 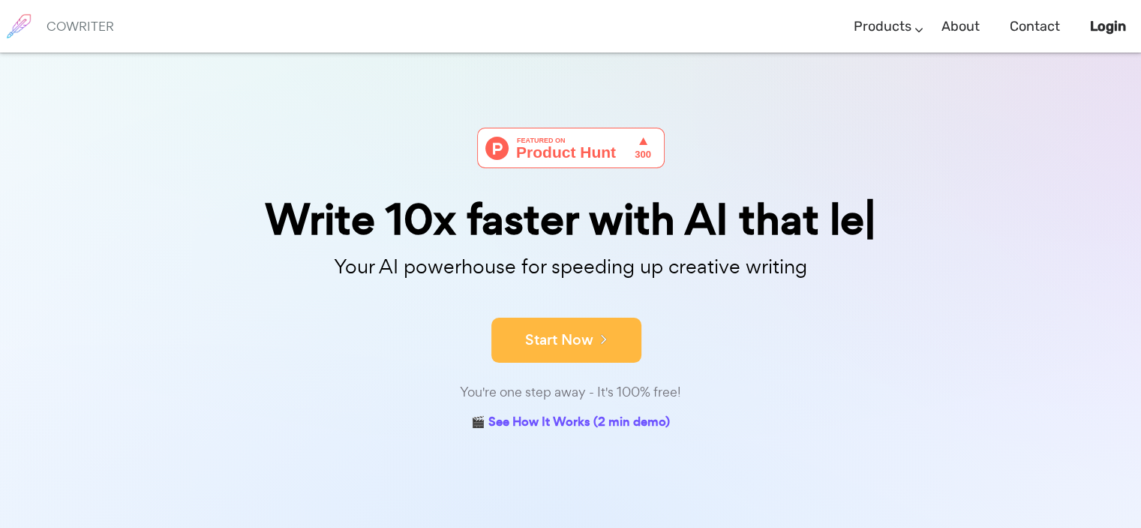 What do you see at coordinates (1108, 26) in the screenshot?
I see `a: Login` at bounding box center [1108, 26].